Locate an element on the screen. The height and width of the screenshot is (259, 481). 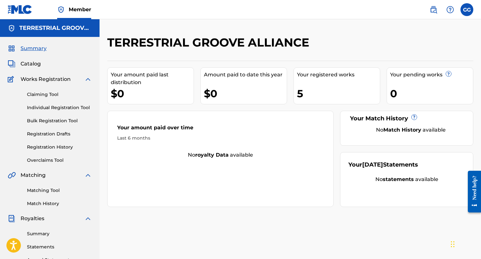
div: 5 is located at coordinates (339, 93).